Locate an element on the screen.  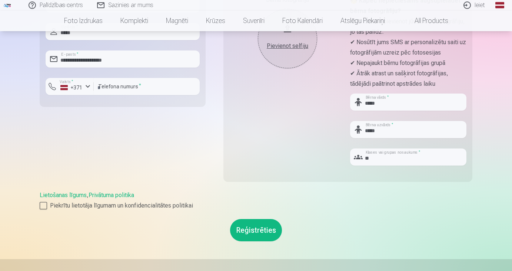
button: Reģistrēties is located at coordinates (256, 230).